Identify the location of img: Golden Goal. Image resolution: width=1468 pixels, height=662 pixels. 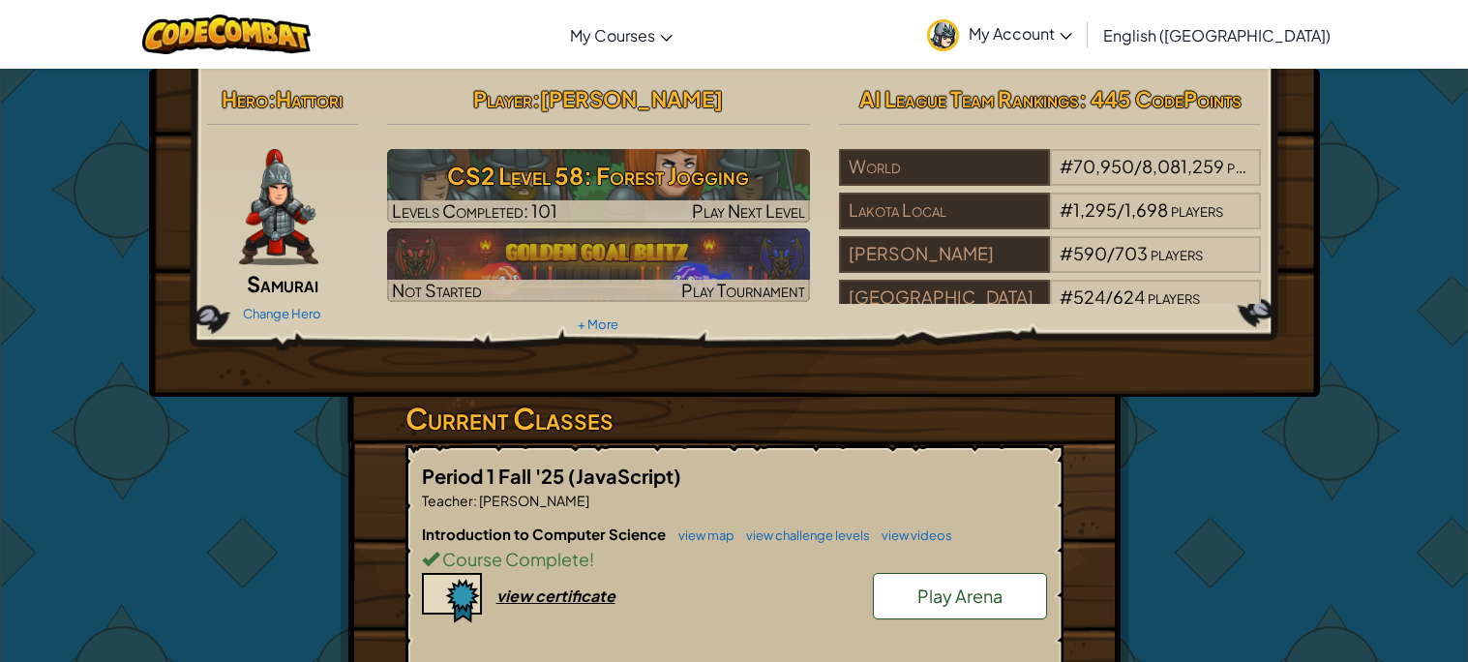
(598, 265).